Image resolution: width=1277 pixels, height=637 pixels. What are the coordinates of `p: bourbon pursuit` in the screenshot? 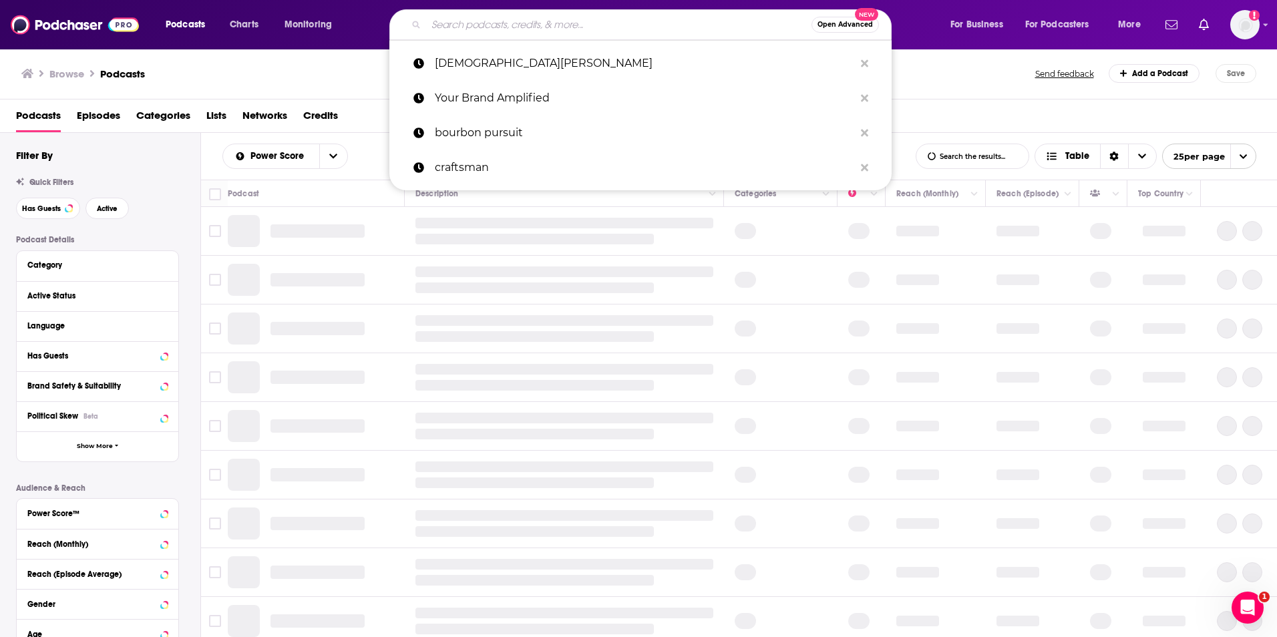 It's located at (645, 133).